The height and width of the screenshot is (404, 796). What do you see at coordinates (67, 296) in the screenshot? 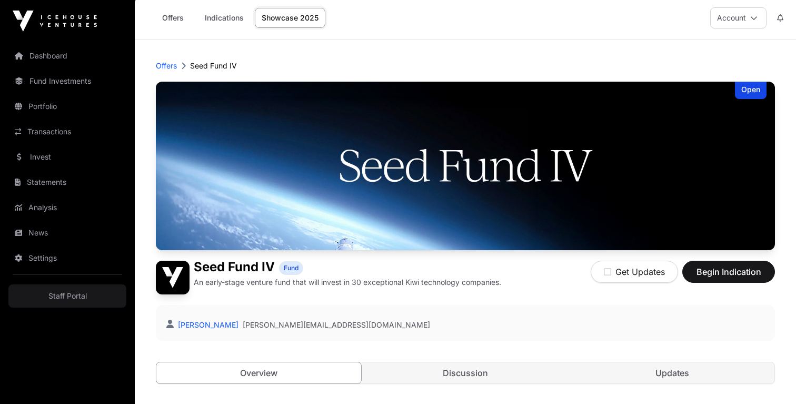
I see `a: Staff Portal` at bounding box center [67, 296].